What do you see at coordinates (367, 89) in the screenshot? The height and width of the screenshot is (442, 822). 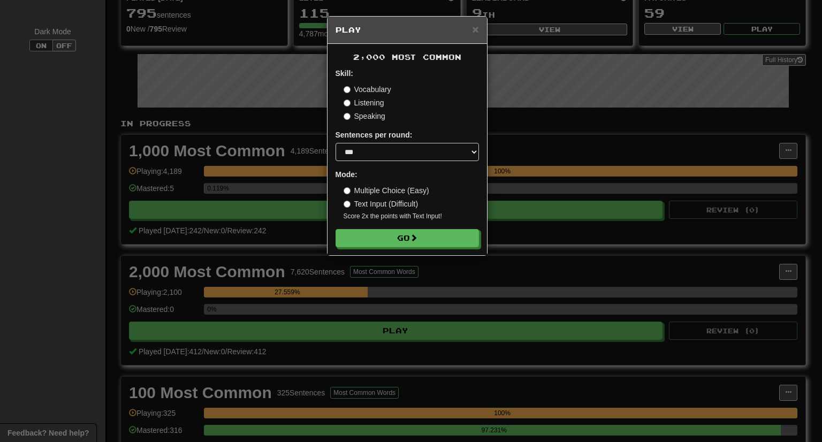 I see `label: Vocabulary` at bounding box center [367, 89].